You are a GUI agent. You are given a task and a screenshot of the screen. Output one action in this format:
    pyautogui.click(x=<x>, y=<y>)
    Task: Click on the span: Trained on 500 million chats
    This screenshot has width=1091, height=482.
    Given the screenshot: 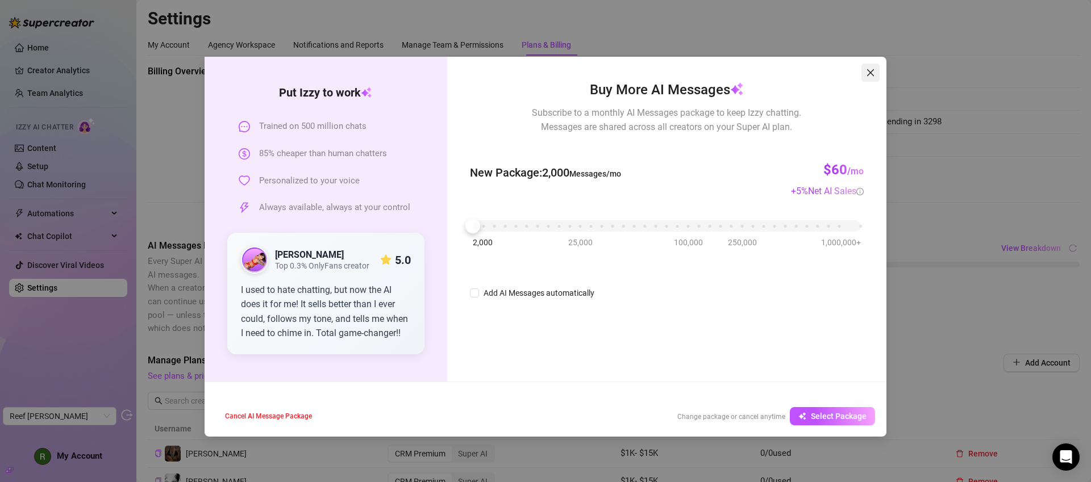 What is the action you would take?
    pyautogui.click(x=312, y=127)
    